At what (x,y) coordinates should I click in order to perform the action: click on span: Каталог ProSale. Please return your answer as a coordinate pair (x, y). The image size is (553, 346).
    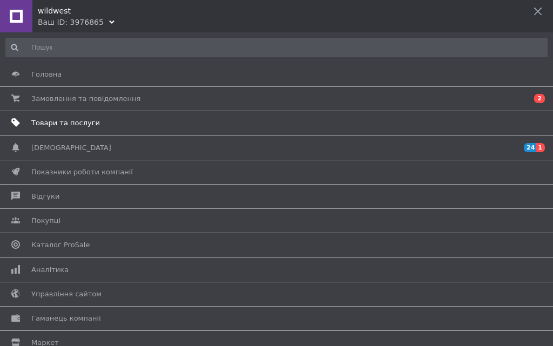
    Looking at the image, I should click on (60, 245).